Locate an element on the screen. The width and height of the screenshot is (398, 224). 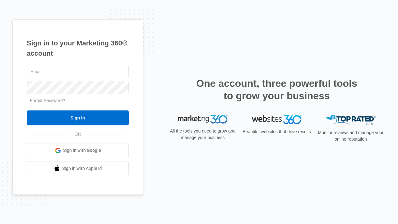
input: Sign In is located at coordinates (78, 118).